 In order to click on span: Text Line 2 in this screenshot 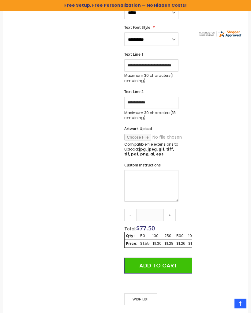, I will do `click(134, 91)`.